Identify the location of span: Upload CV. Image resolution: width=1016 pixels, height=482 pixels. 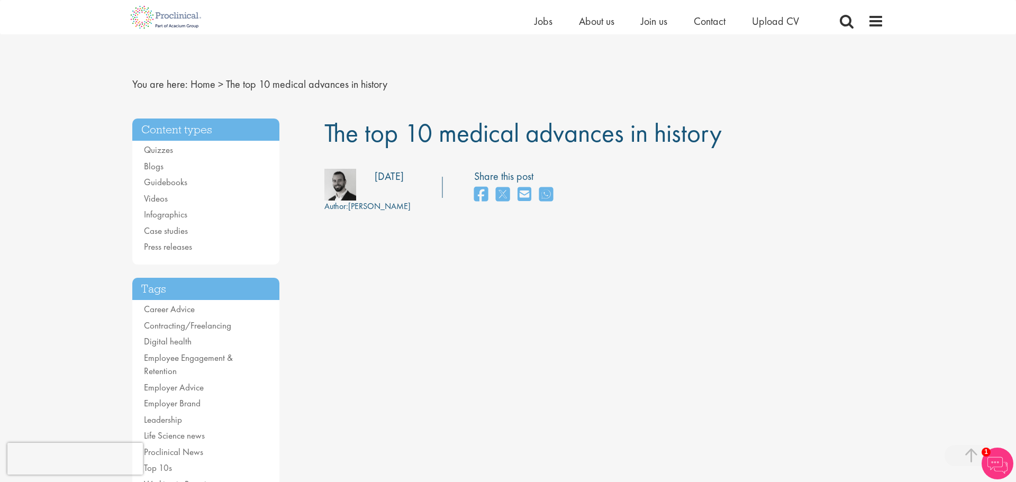
(775, 21).